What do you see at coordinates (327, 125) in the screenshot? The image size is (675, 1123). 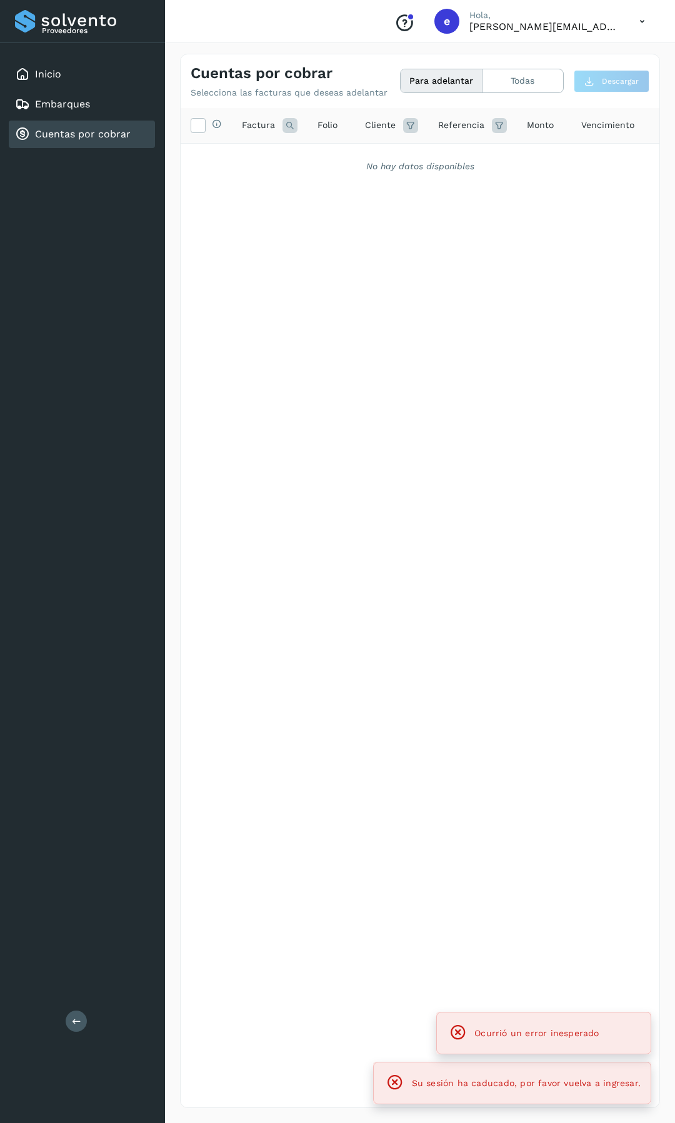 I see `span: Folio` at bounding box center [327, 125].